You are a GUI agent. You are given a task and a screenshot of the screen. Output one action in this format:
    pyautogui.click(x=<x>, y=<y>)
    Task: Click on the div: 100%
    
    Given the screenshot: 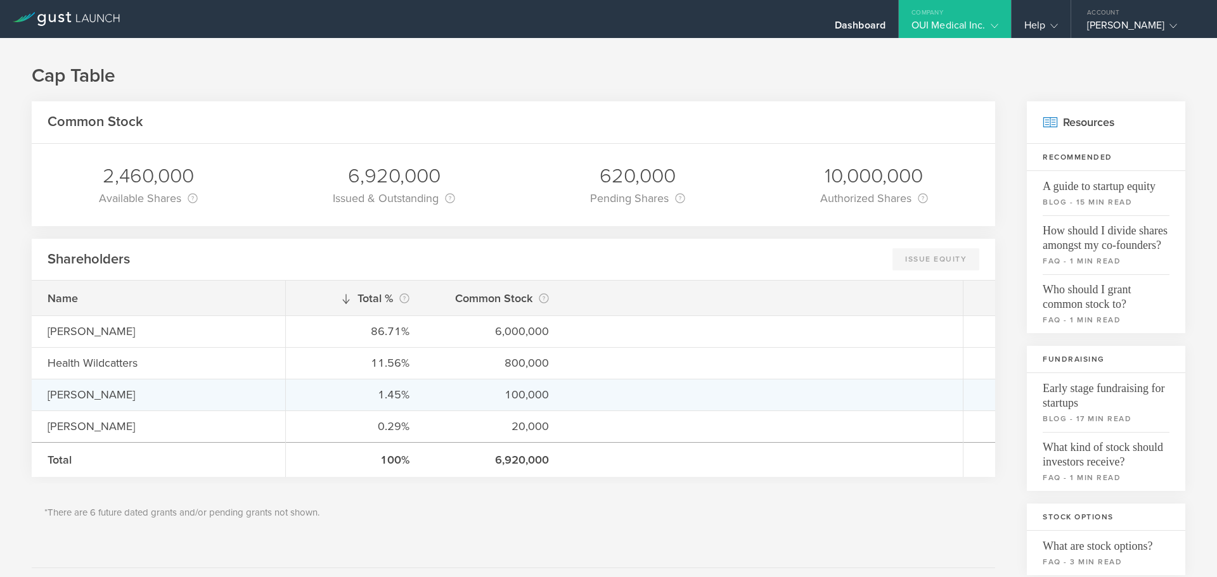 What is the action you would take?
    pyautogui.click(x=356, y=460)
    